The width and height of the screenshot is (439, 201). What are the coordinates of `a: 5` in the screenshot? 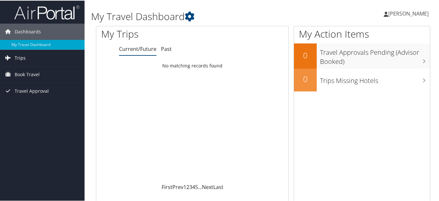 It's located at (196, 187).